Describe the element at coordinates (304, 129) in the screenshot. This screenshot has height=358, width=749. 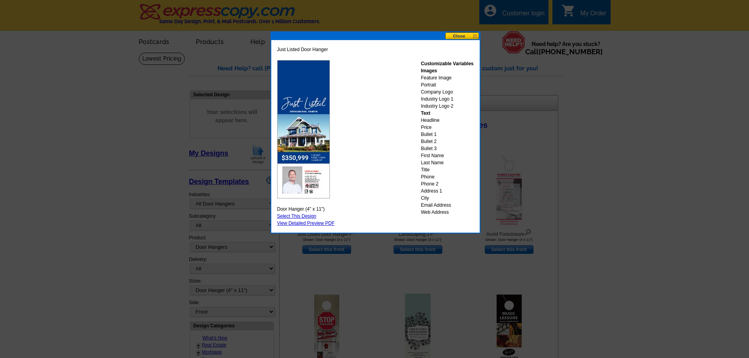
I see `img: GENDHF_JustListedHanger_SAMPLE.jpg` at that location.